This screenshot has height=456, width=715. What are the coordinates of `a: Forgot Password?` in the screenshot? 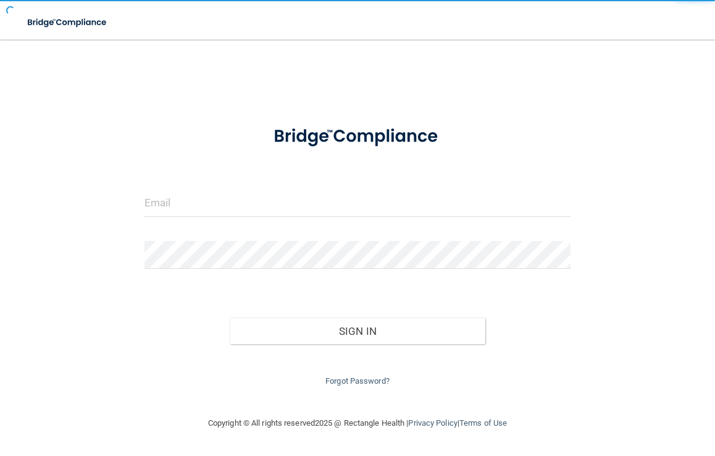 It's located at (358, 381).